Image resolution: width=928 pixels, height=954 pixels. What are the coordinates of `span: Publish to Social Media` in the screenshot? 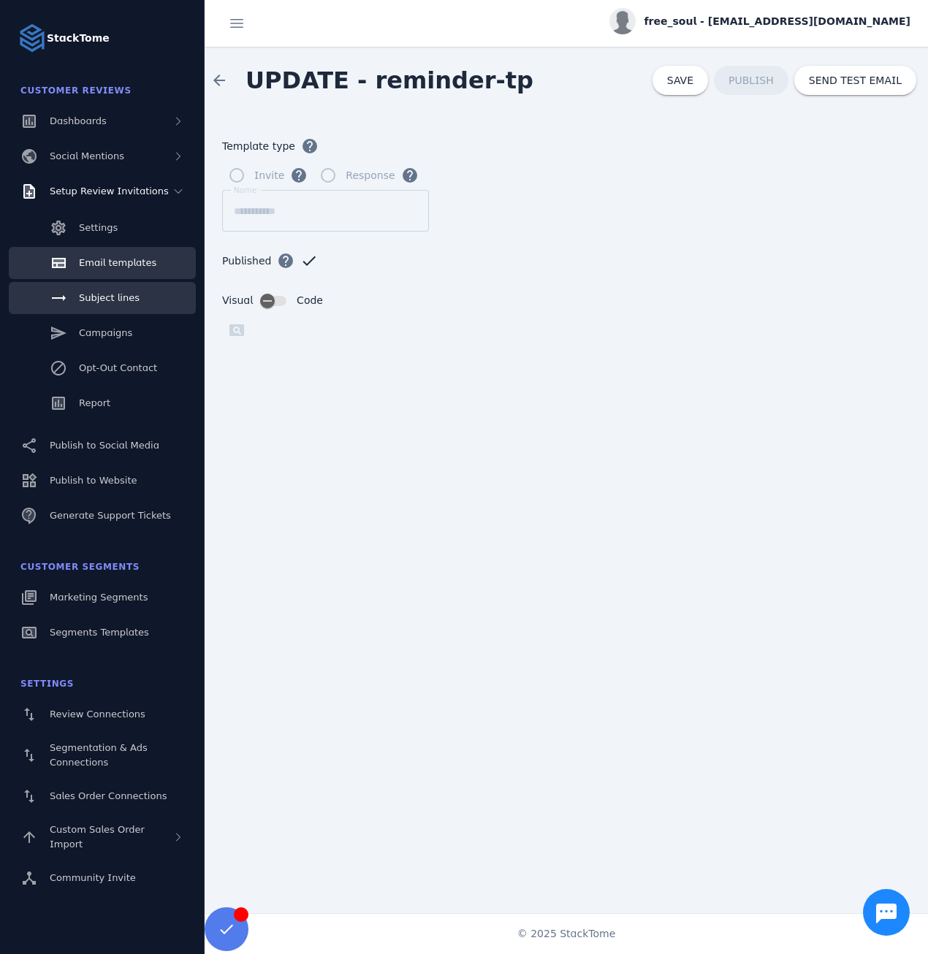 It's located at (104, 445).